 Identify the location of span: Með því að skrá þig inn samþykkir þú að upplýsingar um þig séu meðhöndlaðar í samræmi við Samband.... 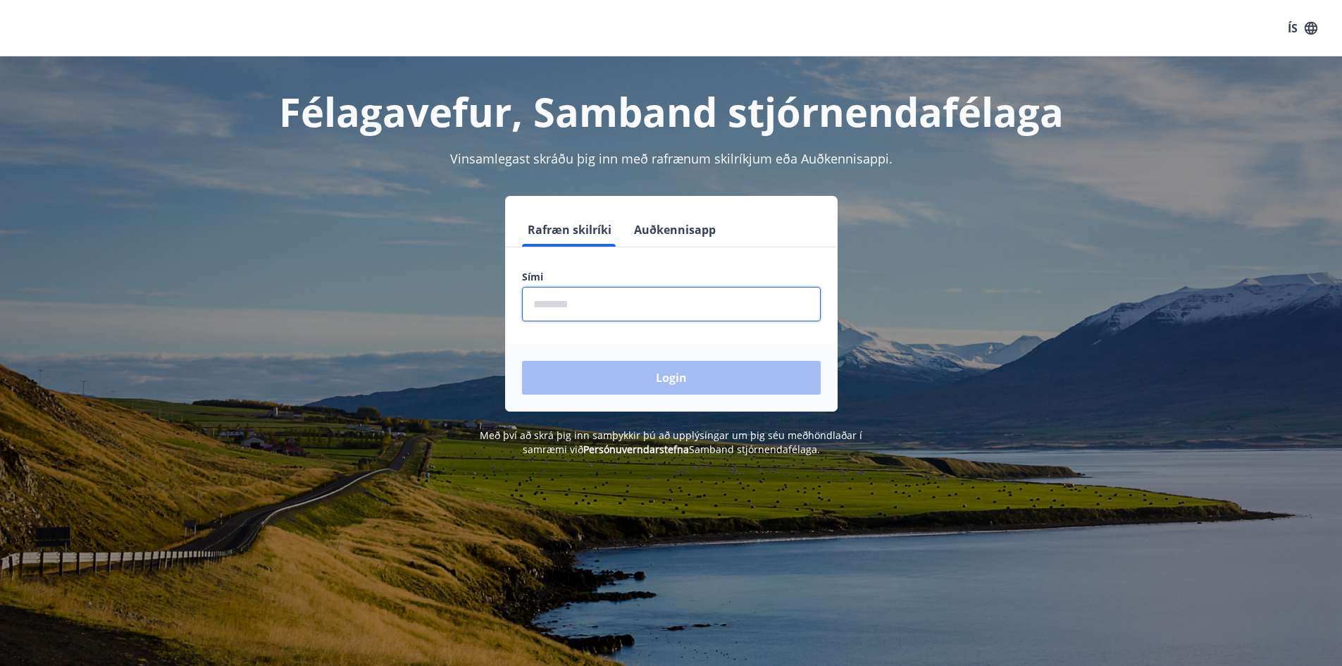
(671, 442).